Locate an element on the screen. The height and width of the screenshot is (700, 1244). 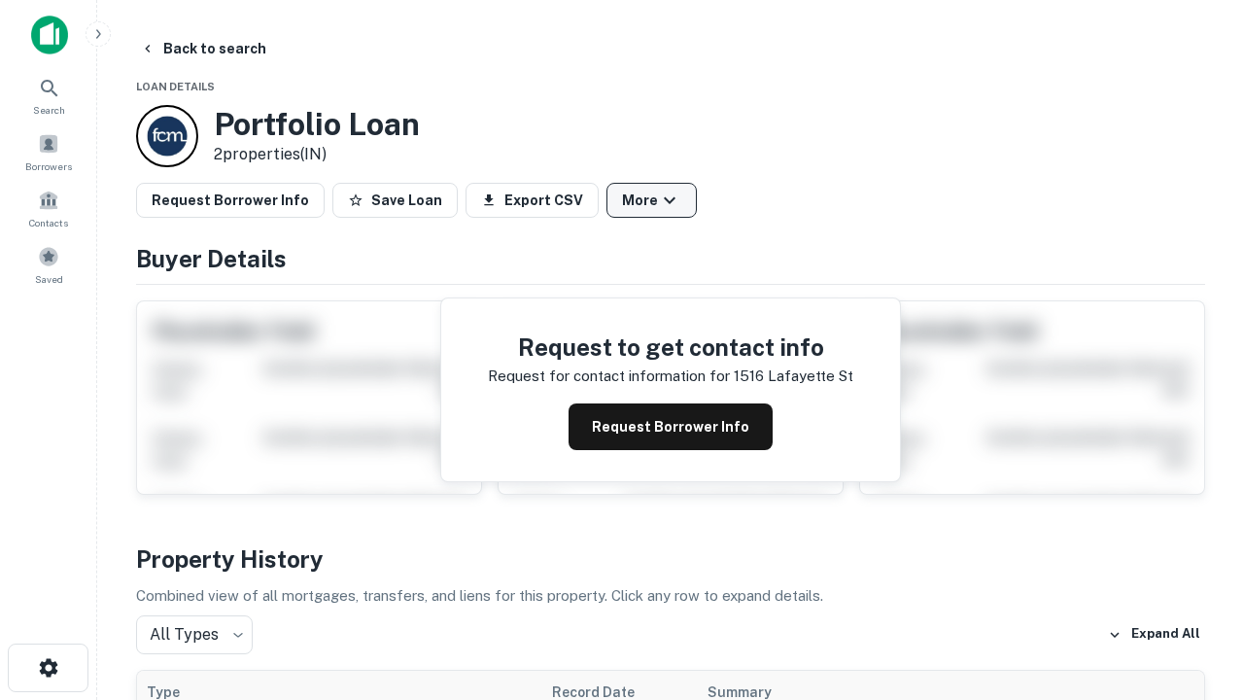
button: More is located at coordinates (651, 200).